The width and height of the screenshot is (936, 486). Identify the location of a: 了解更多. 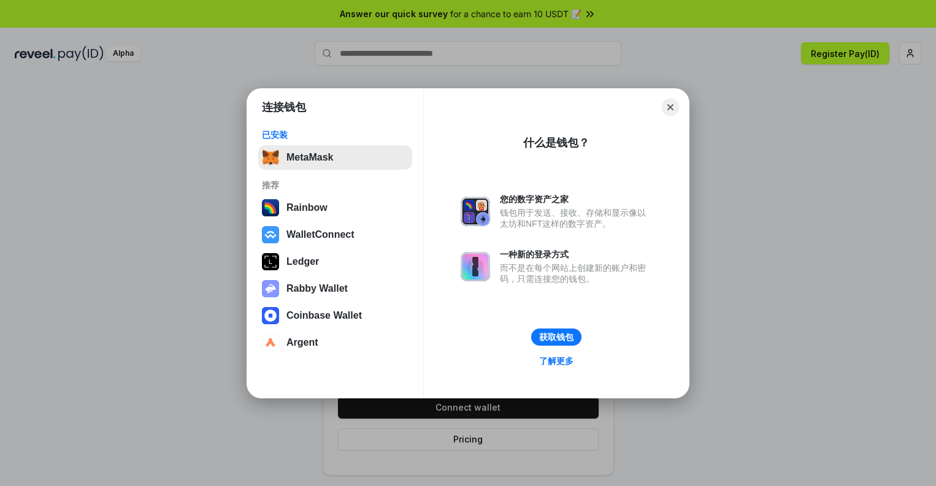
(556, 361).